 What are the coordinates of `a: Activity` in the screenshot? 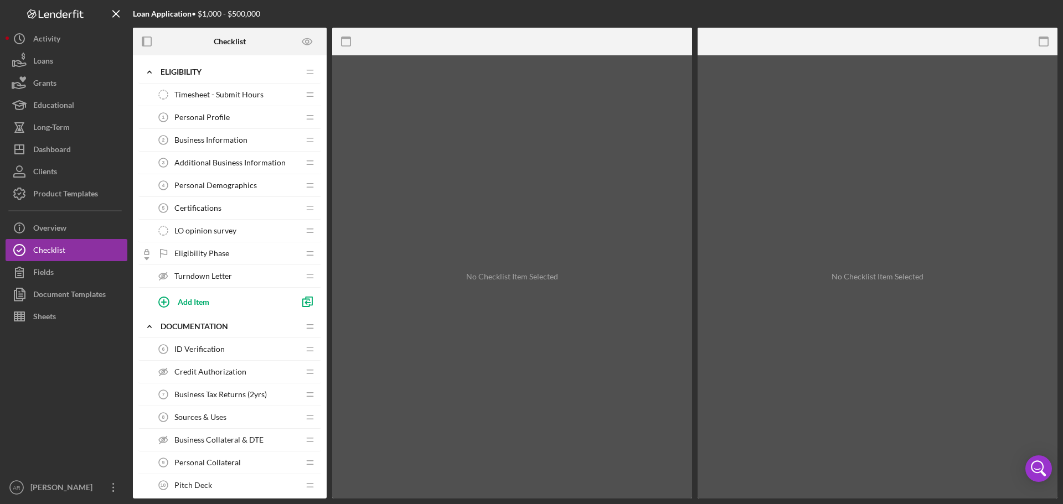 It's located at (66, 39).